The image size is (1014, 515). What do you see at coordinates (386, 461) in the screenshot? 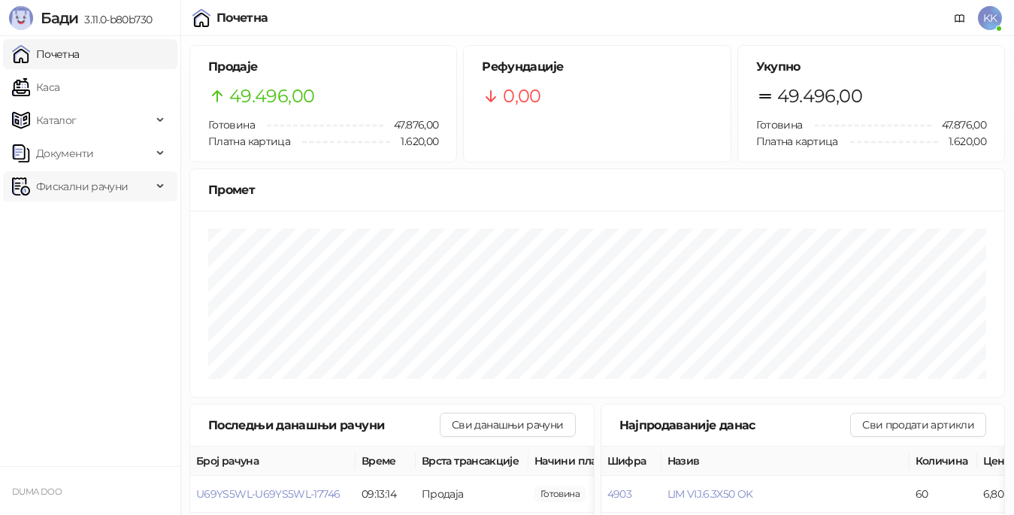
I see `th: Време` at bounding box center [386, 461].